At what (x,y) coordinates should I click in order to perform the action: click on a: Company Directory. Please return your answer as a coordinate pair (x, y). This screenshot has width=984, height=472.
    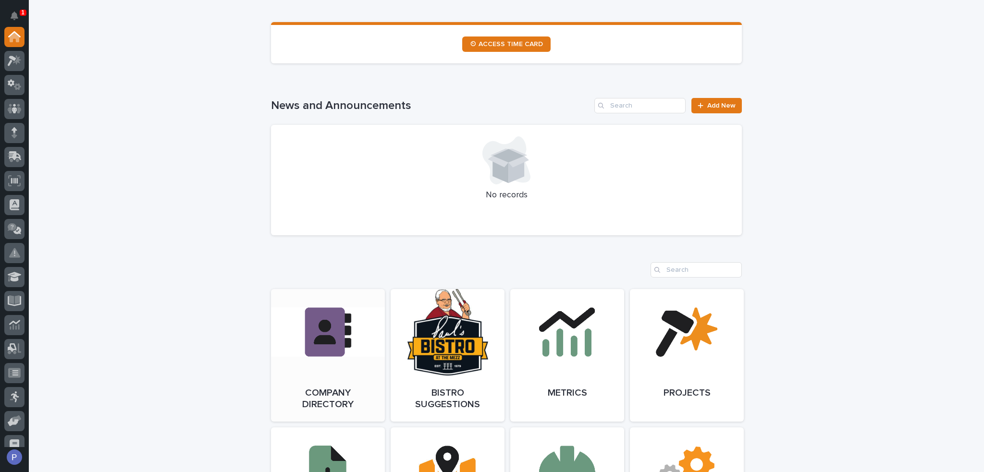
    Looking at the image, I should click on (328, 355).